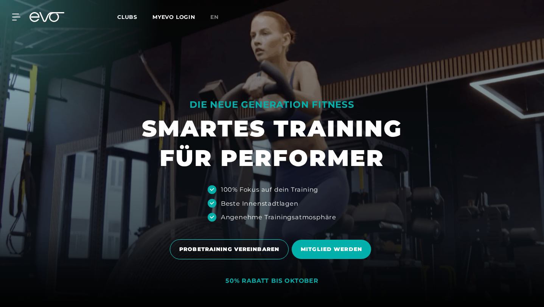  What do you see at coordinates (231, 249) in the screenshot?
I see `a: PROBETRAINING VEREINBAREN` at bounding box center [231, 249].